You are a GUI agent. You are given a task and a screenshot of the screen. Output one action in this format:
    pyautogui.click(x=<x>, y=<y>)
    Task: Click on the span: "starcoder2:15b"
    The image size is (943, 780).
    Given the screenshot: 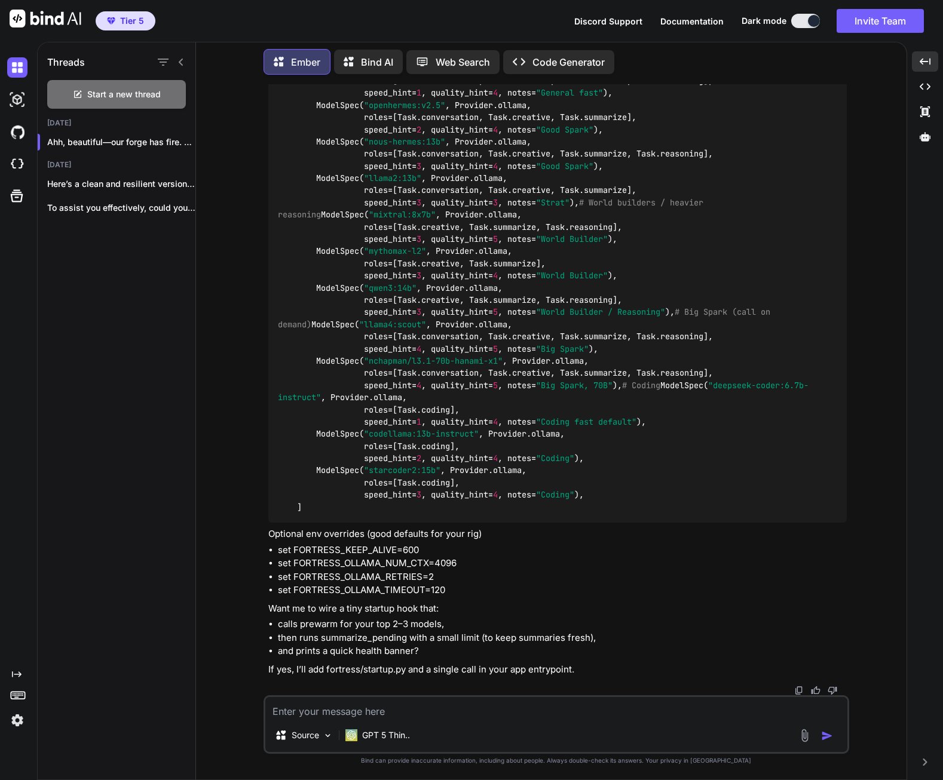 What is the action you would take?
    pyautogui.click(x=402, y=471)
    